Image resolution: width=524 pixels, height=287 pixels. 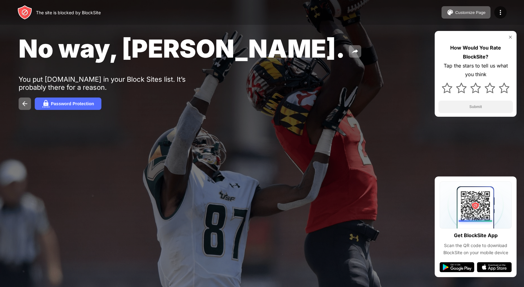 I want to click on img: pallet.svg, so click(x=450, y=12).